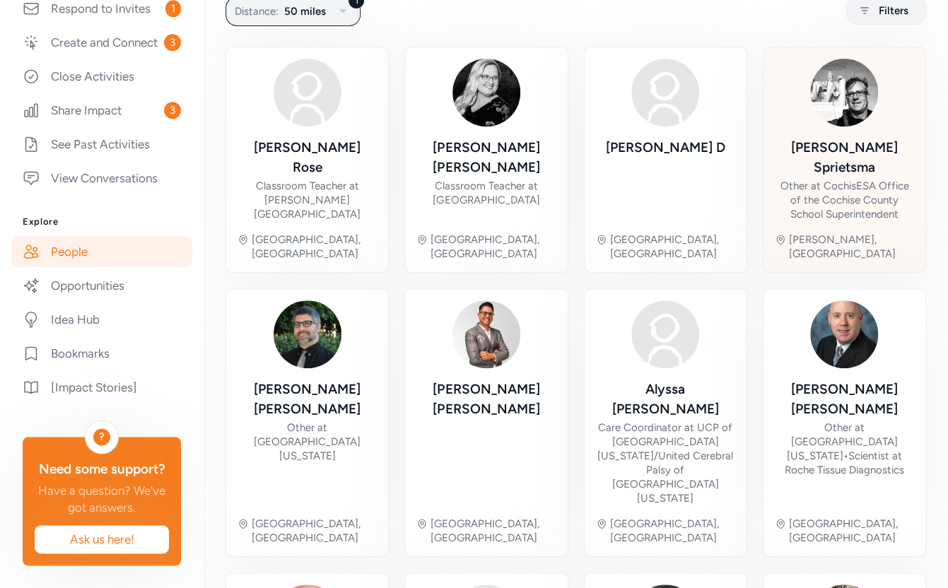 The width and height of the screenshot is (948, 588). Describe the element at coordinates (305, 11) in the screenshot. I see `span: 50 miles` at that location.